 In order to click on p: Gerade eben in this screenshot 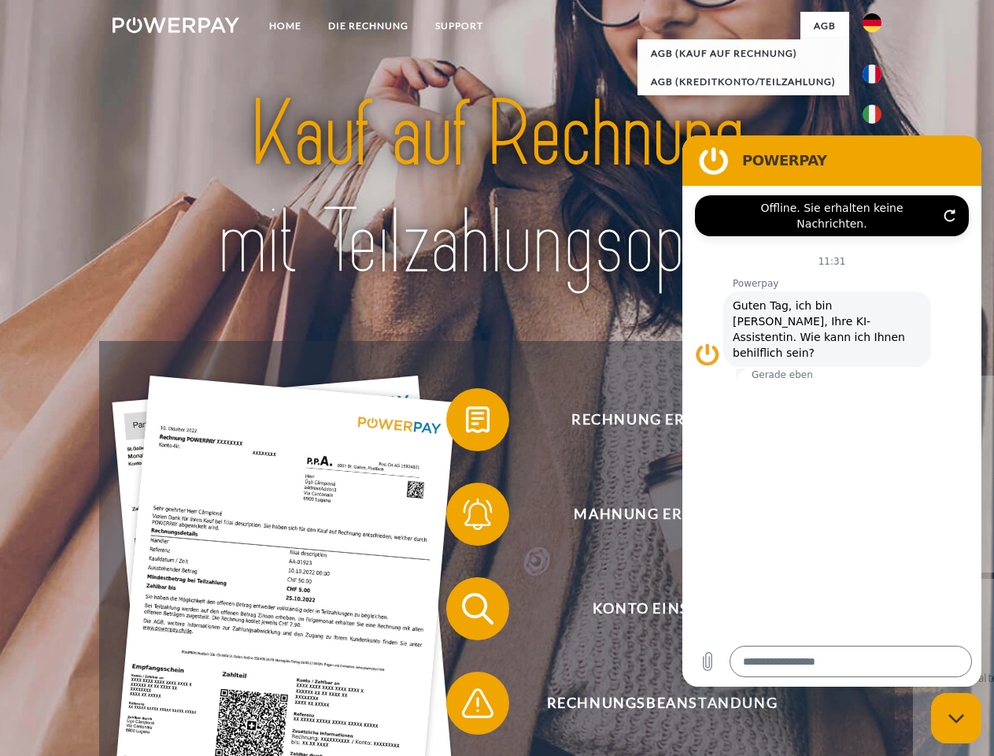, I will do `click(100, 239)`.